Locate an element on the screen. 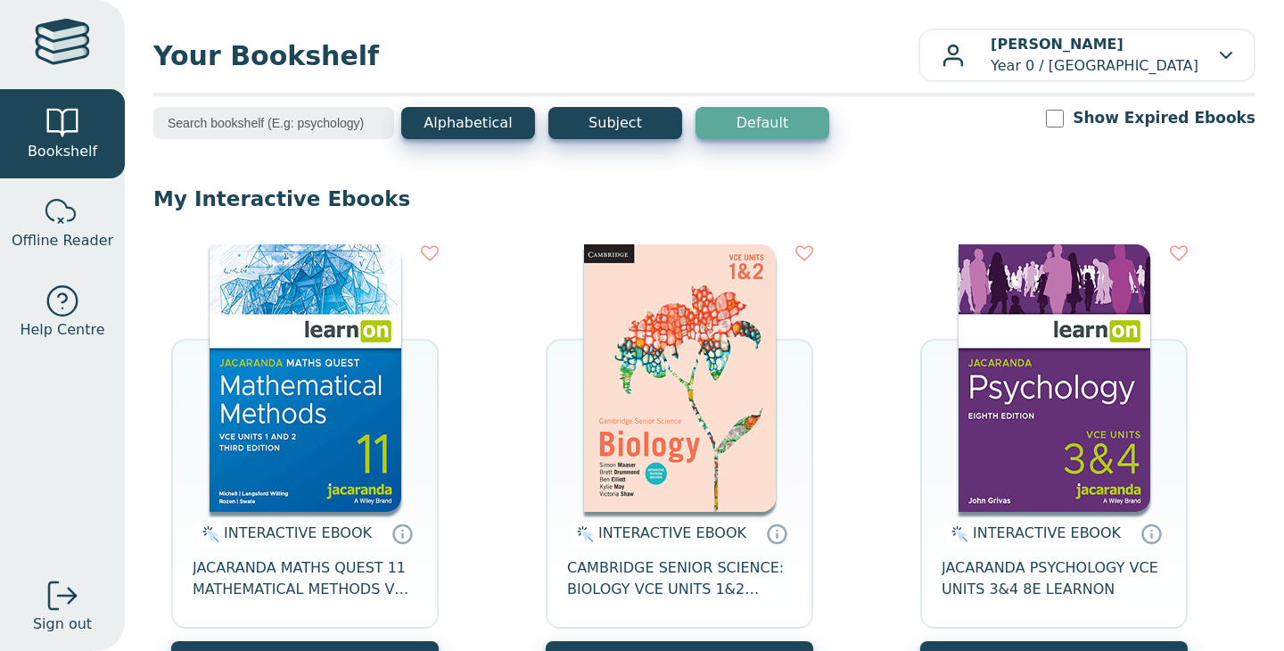 The height and width of the screenshot is (651, 1284). img: c9bfab9e-4093-ea11-a992-0272d098c78b.png is located at coordinates (680, 378).